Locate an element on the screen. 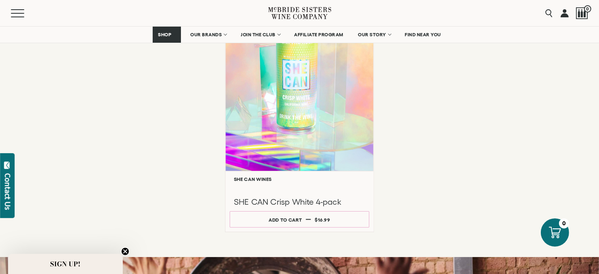 This screenshot has width=599, height=274. span: FIND NEAR YOU is located at coordinates (423, 35).